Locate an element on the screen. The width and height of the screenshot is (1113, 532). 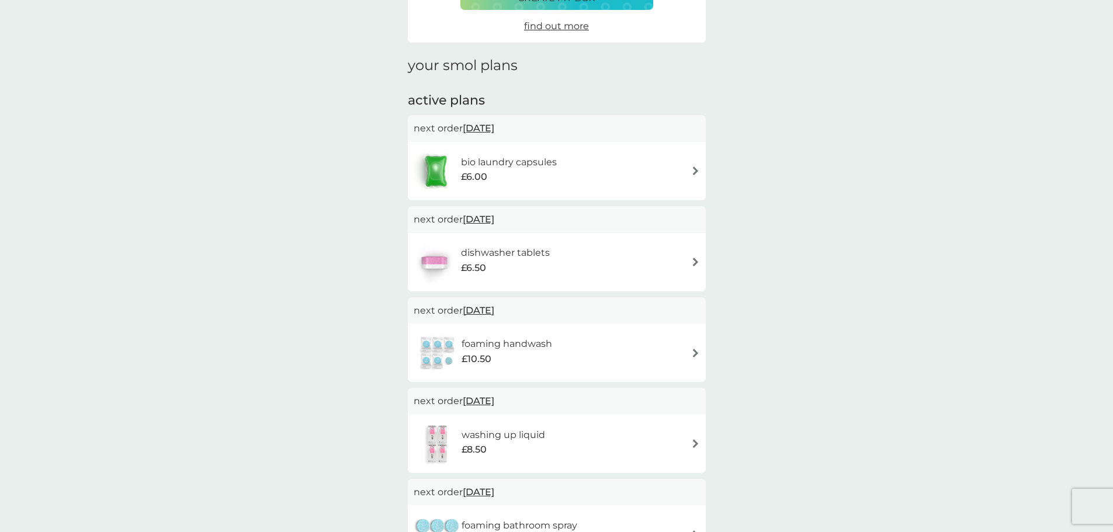
img: foaming handwash is located at coordinates (438, 353).